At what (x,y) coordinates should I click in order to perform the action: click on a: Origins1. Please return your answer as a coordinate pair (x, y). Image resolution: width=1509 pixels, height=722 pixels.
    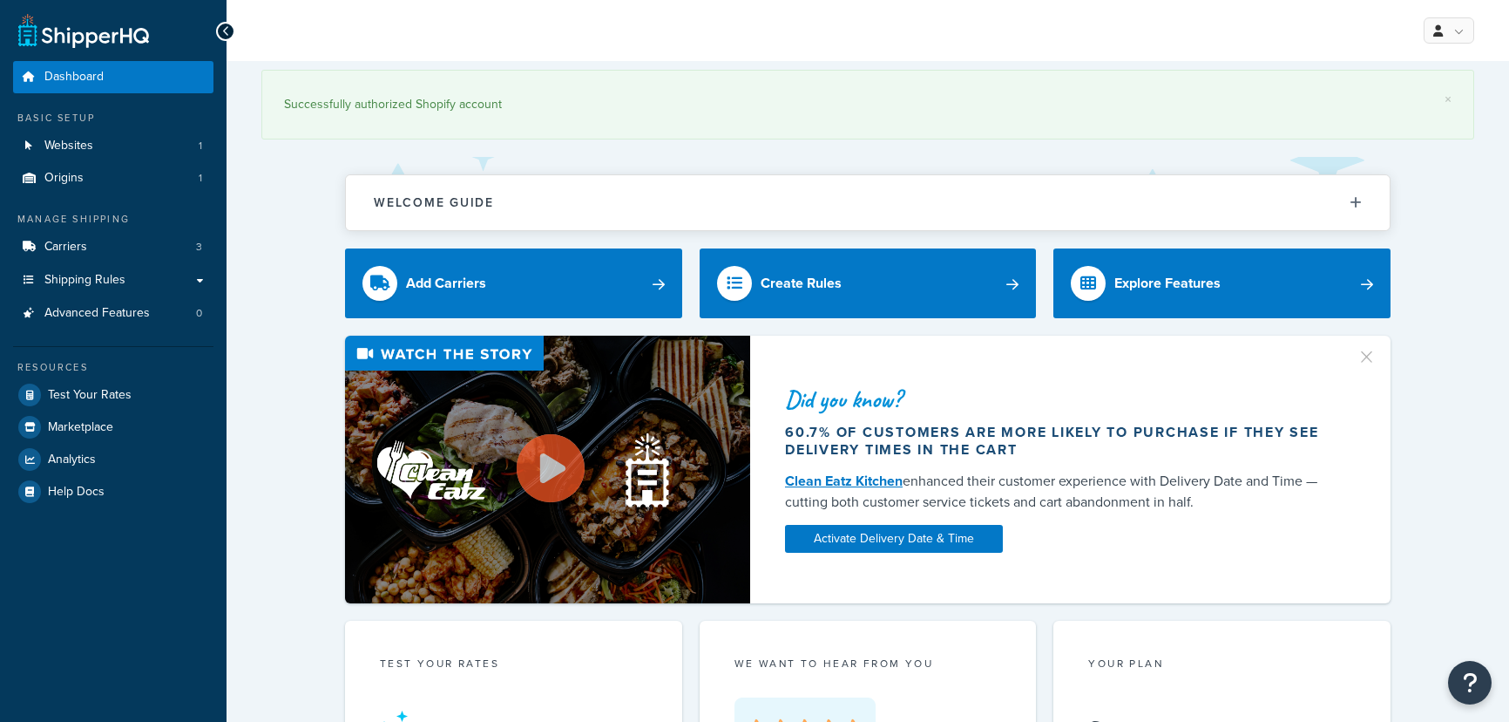
    Looking at the image, I should click on (113, 178).